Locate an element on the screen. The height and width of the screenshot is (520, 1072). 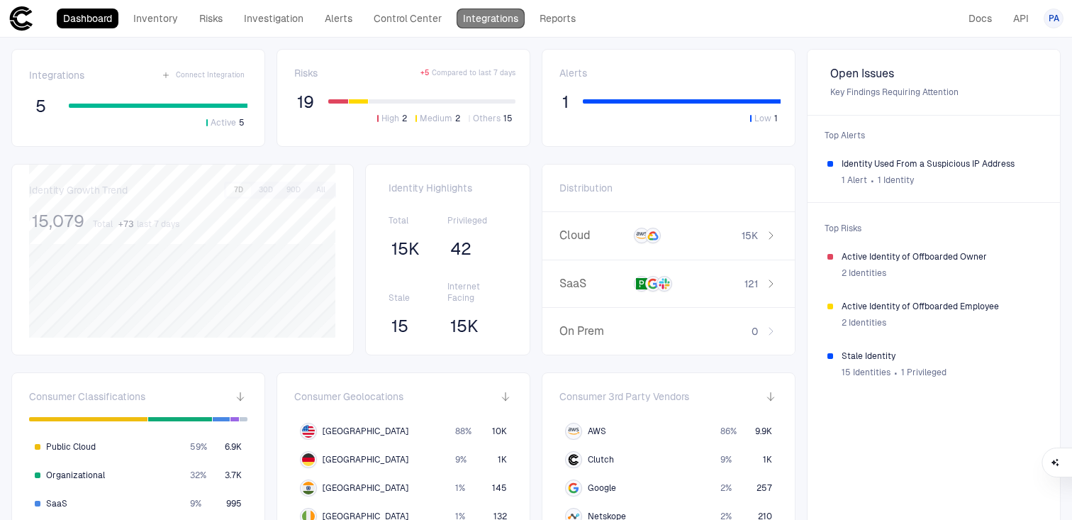
a: Risks is located at coordinates (211, 18).